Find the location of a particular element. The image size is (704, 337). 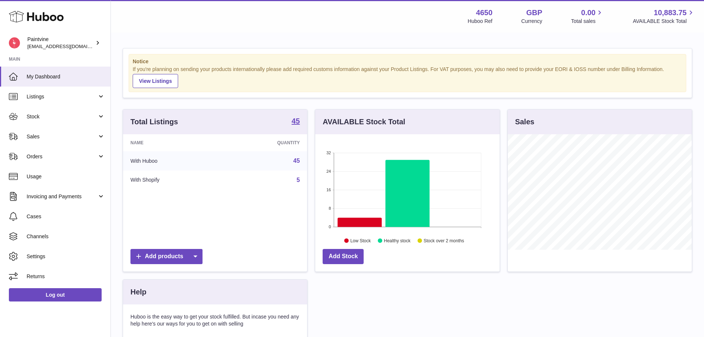

span: Total sales is located at coordinates (587, 21).